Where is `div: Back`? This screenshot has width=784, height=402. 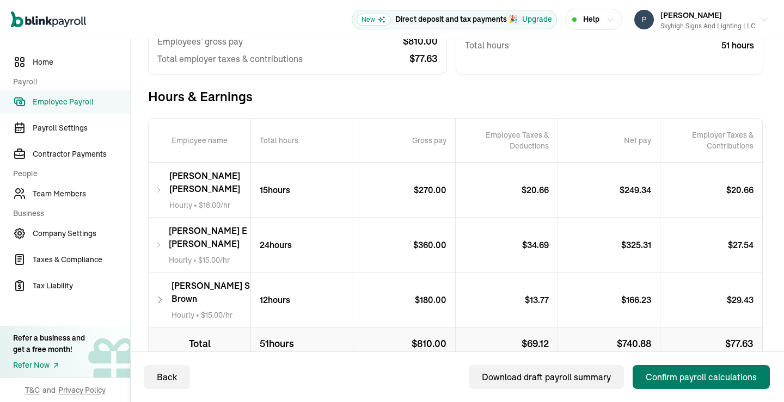 div: Back is located at coordinates (167, 377).